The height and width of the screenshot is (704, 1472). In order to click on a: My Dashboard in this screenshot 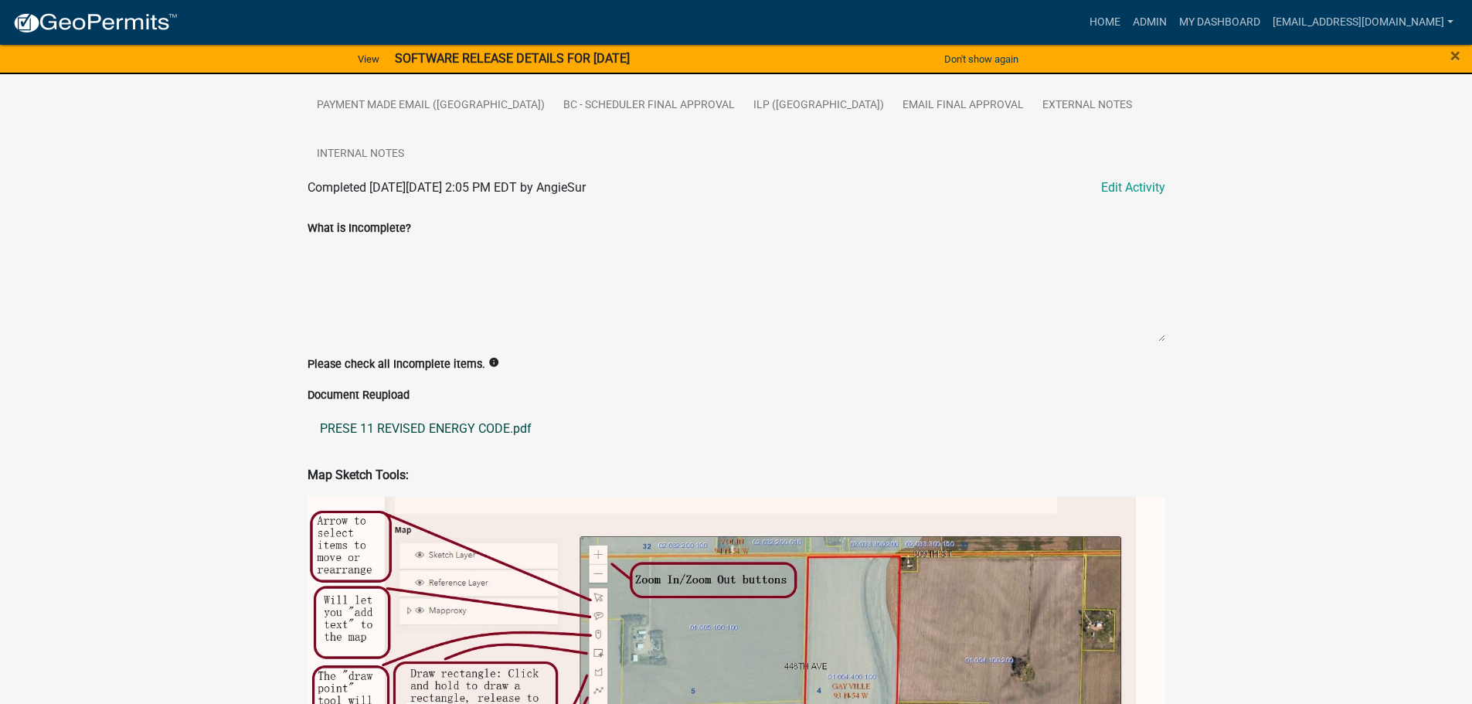, I will do `click(1220, 22)`.